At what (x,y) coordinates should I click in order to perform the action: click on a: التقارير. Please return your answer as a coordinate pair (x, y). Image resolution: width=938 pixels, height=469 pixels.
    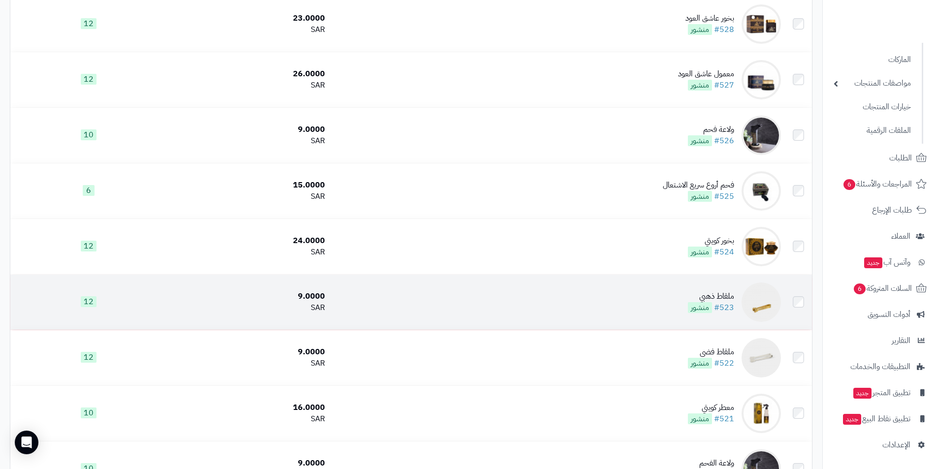
    Looking at the image, I should click on (880, 341).